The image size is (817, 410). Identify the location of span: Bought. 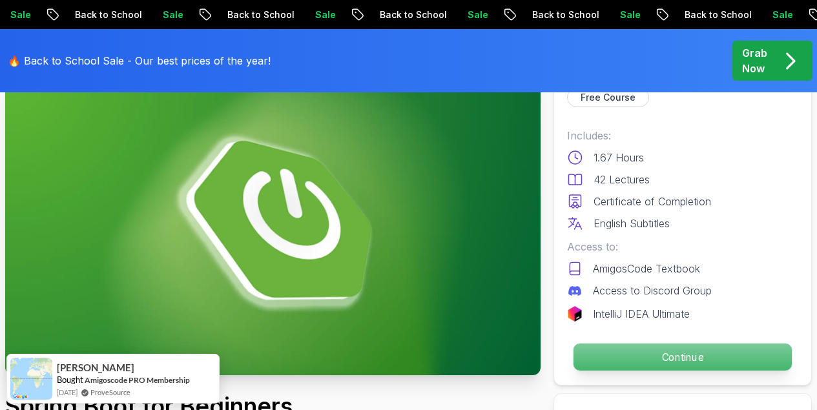
(70, 380).